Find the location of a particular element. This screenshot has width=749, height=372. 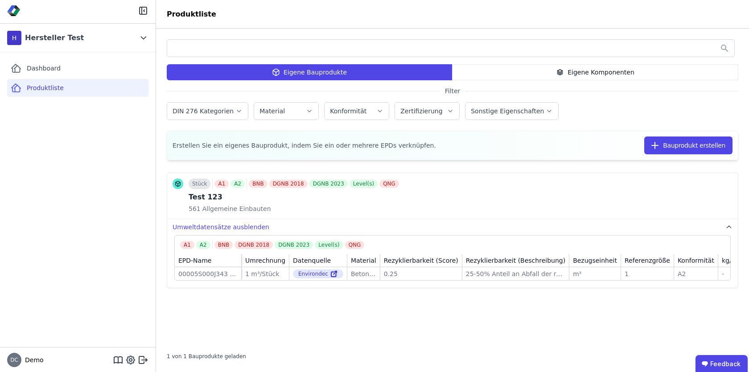

div: Datenquelle is located at coordinates (312, 261).